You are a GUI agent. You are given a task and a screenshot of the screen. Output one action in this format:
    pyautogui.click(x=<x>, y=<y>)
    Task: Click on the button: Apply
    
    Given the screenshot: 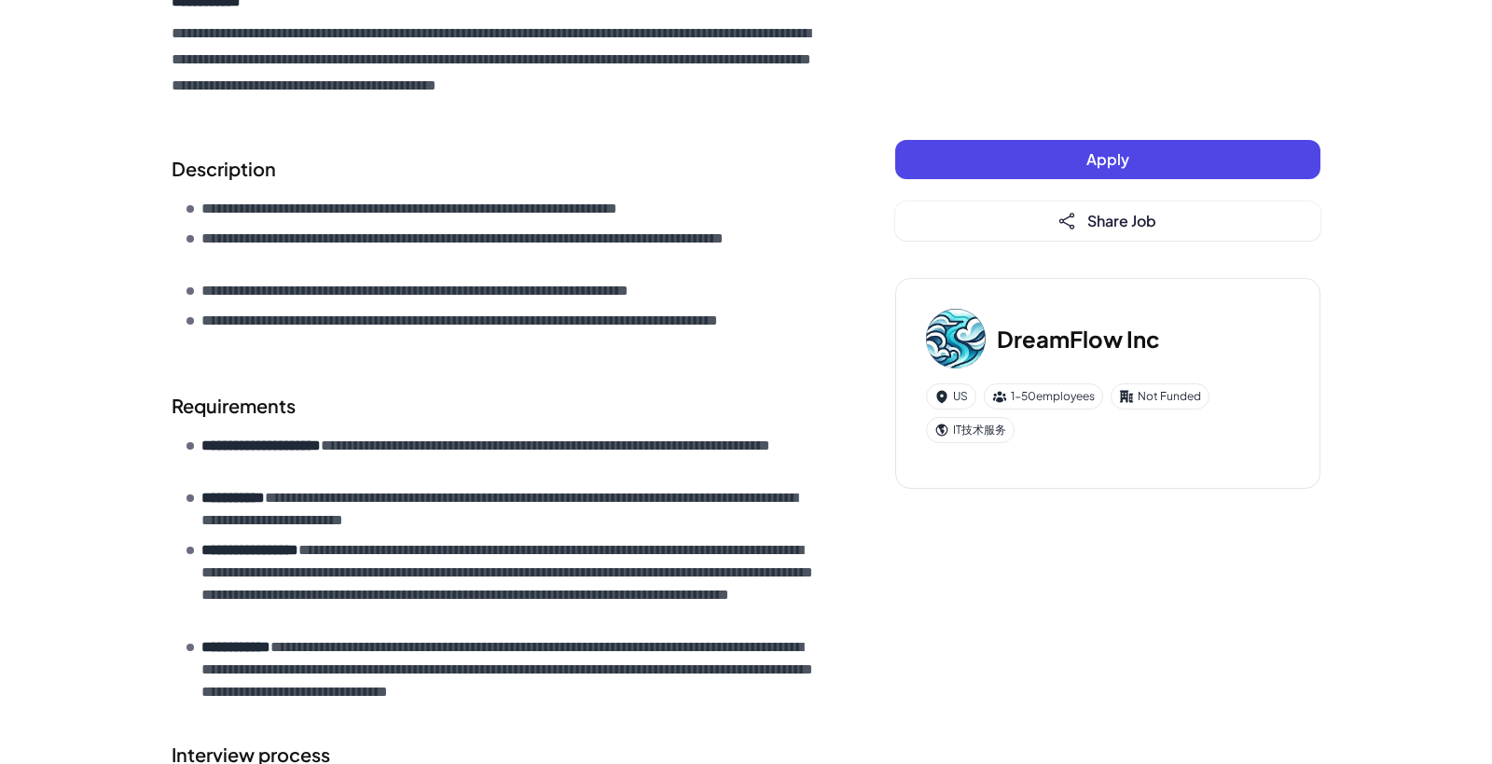 What is the action you would take?
    pyautogui.click(x=1108, y=159)
    